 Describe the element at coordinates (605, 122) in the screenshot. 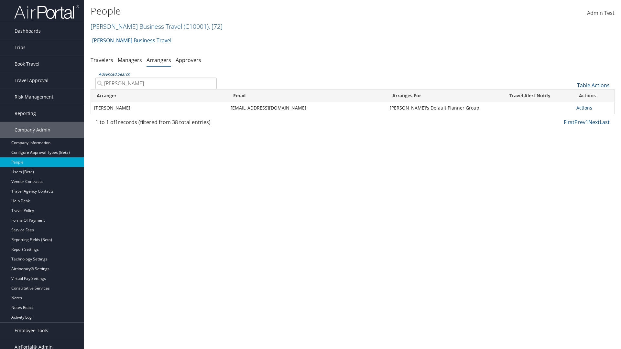

I see `a: Last` at that location.